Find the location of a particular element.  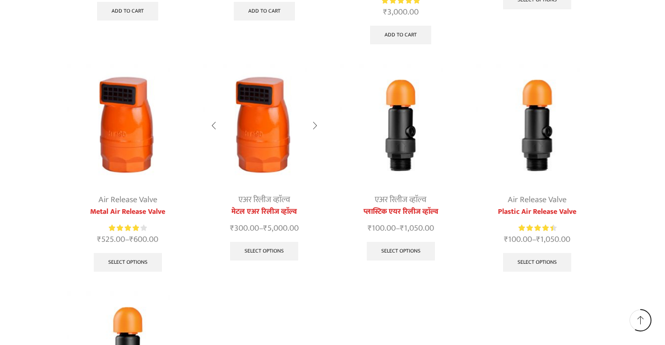

bdi: 300.00 is located at coordinates (244, 228).